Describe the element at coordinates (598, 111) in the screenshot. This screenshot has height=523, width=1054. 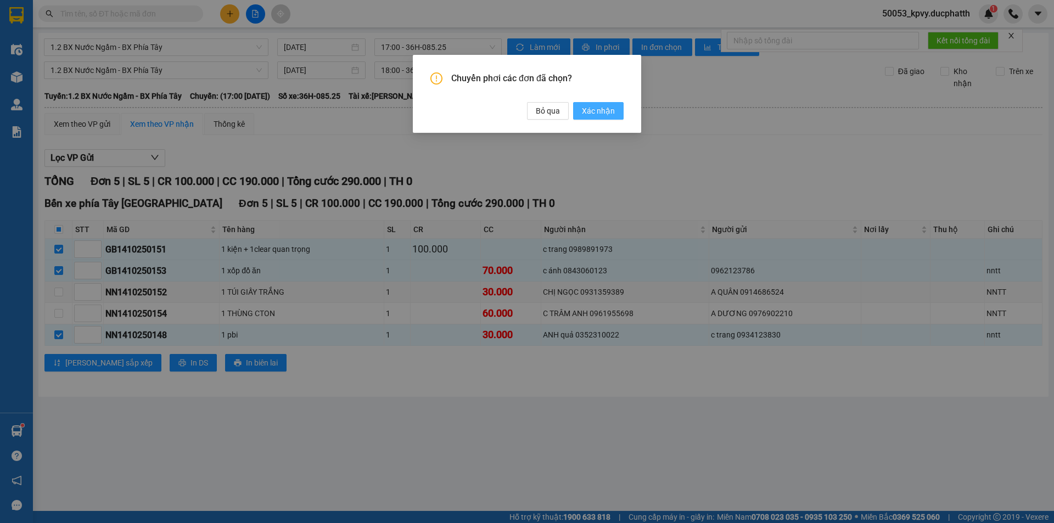
I see `span: Xác nhận` at that location.